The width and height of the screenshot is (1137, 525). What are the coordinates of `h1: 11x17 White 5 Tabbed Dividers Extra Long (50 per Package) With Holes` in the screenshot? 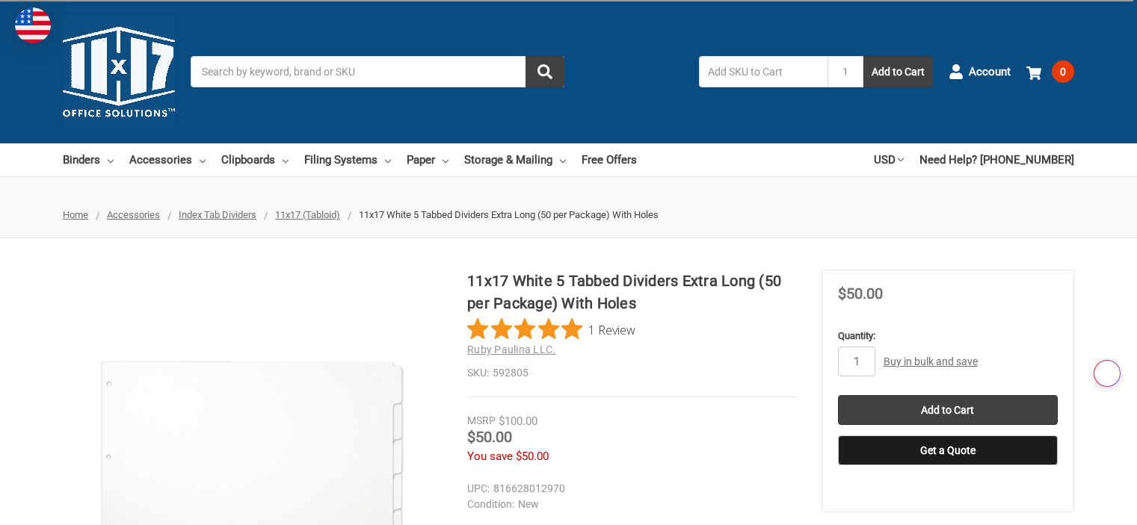 It's located at (632, 292).